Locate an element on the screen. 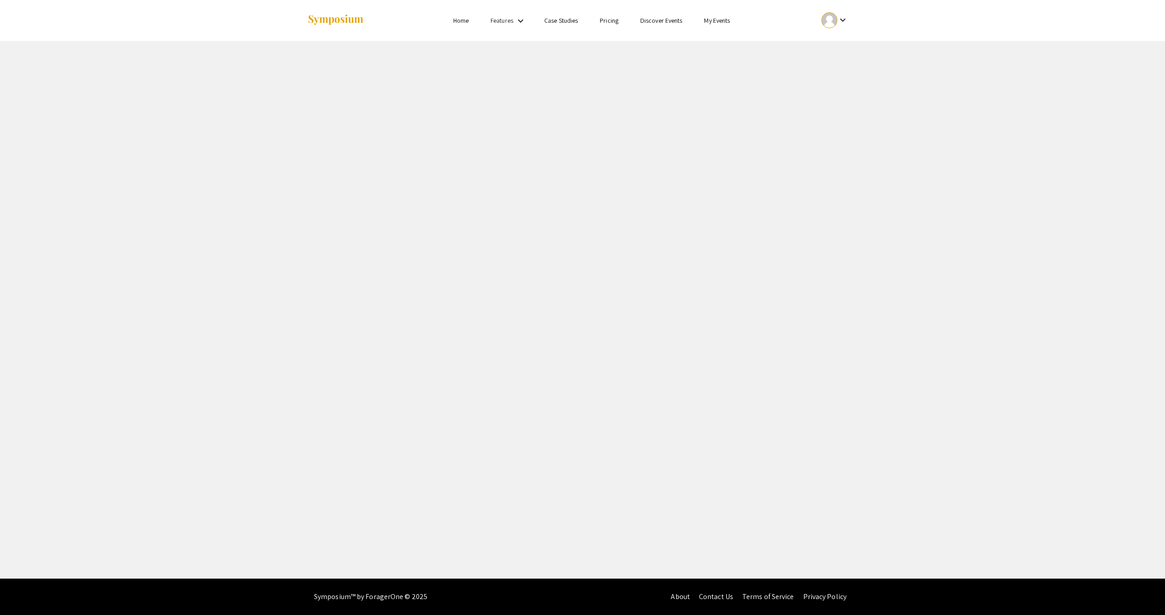 Image resolution: width=1165 pixels, height=615 pixels. a: My Events is located at coordinates (717, 20).